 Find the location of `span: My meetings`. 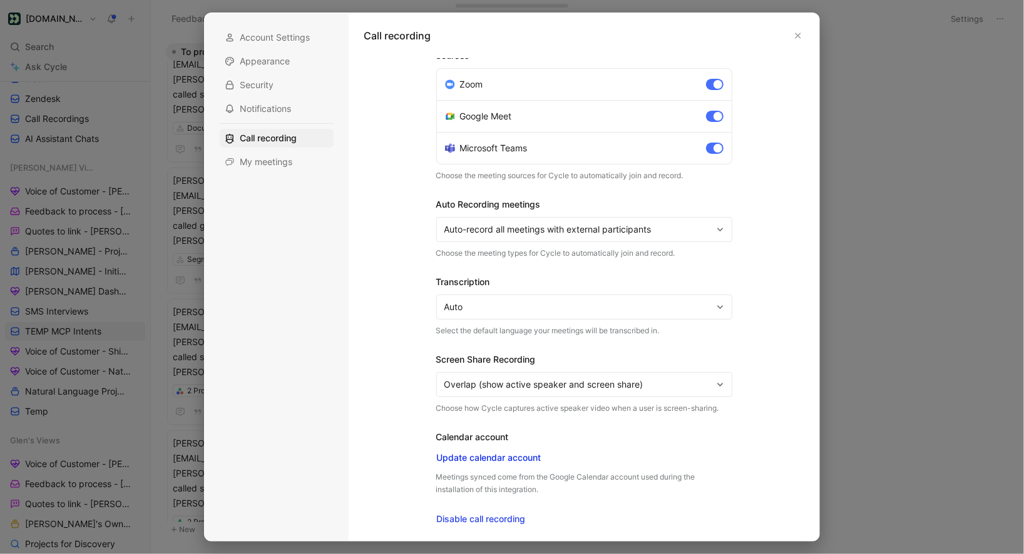

span: My meetings is located at coordinates (266, 162).